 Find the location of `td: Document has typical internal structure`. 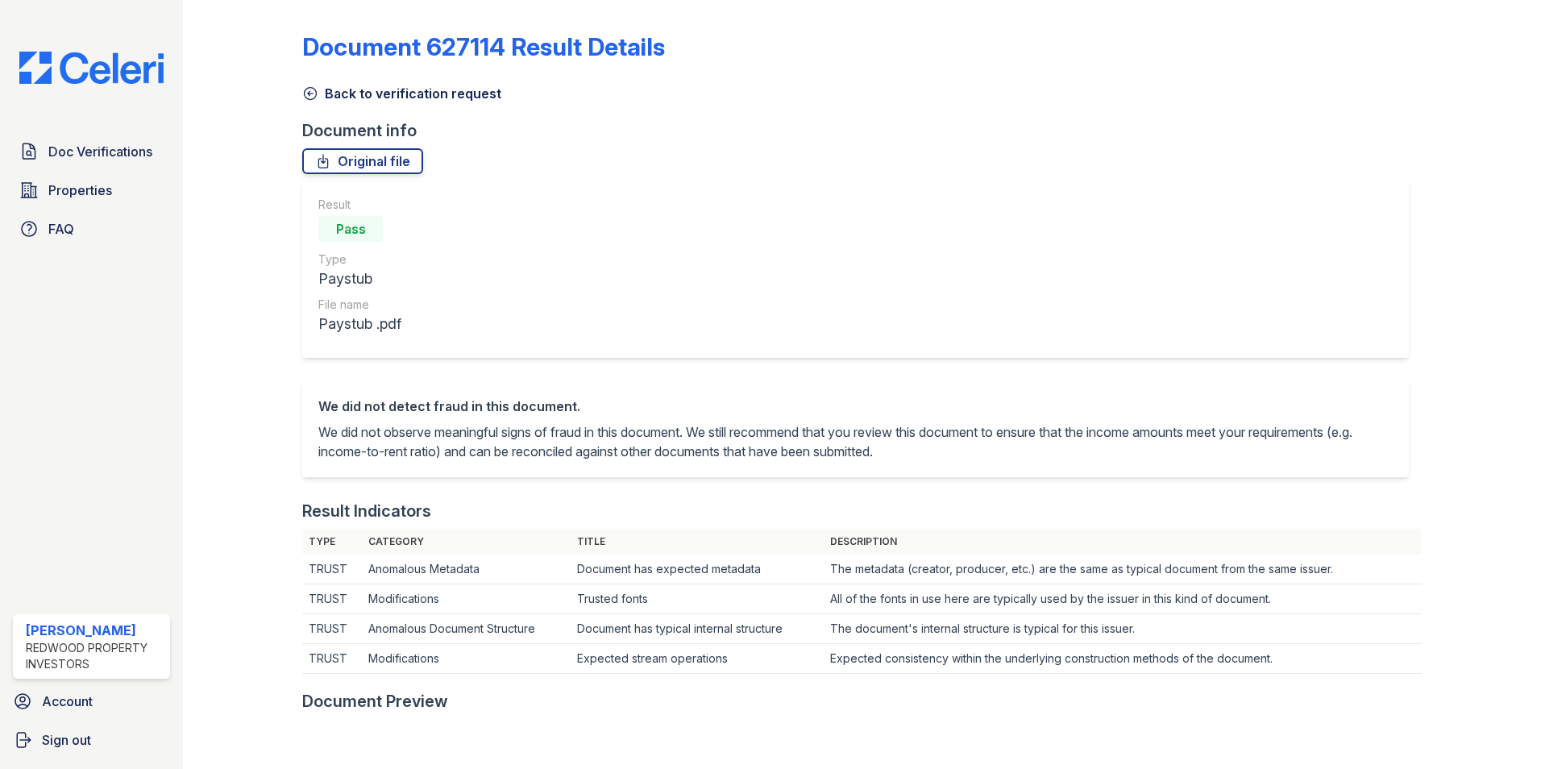

td: Document has typical internal structure is located at coordinates (697, 629).